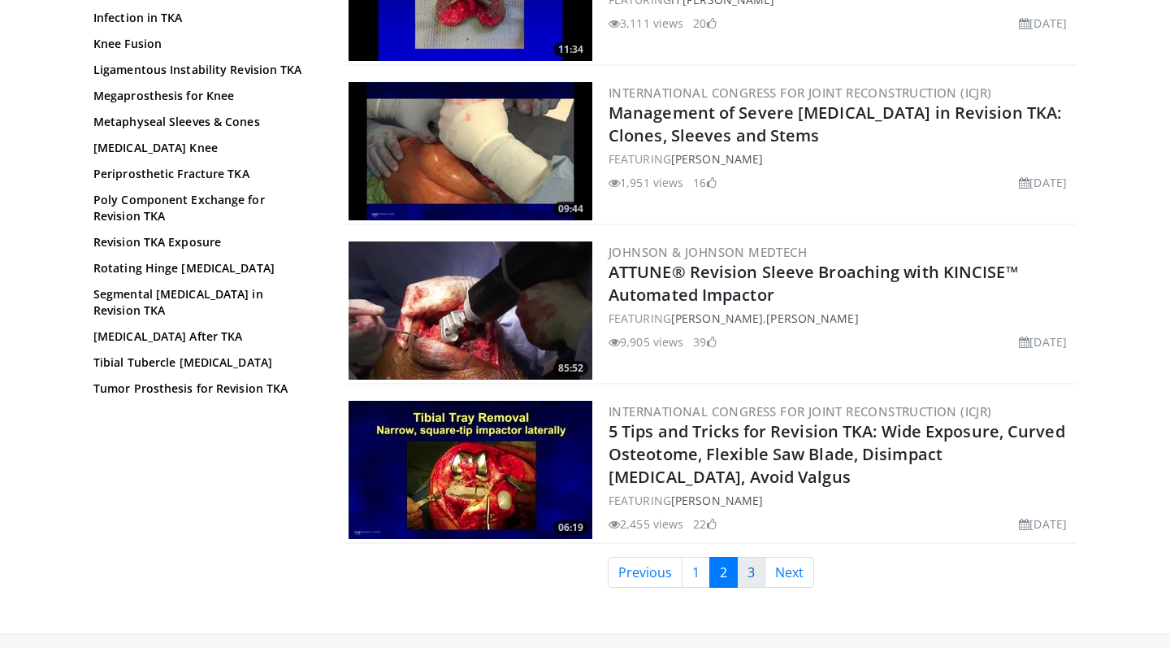 The height and width of the screenshot is (648, 1170). I want to click on a: 06:19, so click(470, 470).